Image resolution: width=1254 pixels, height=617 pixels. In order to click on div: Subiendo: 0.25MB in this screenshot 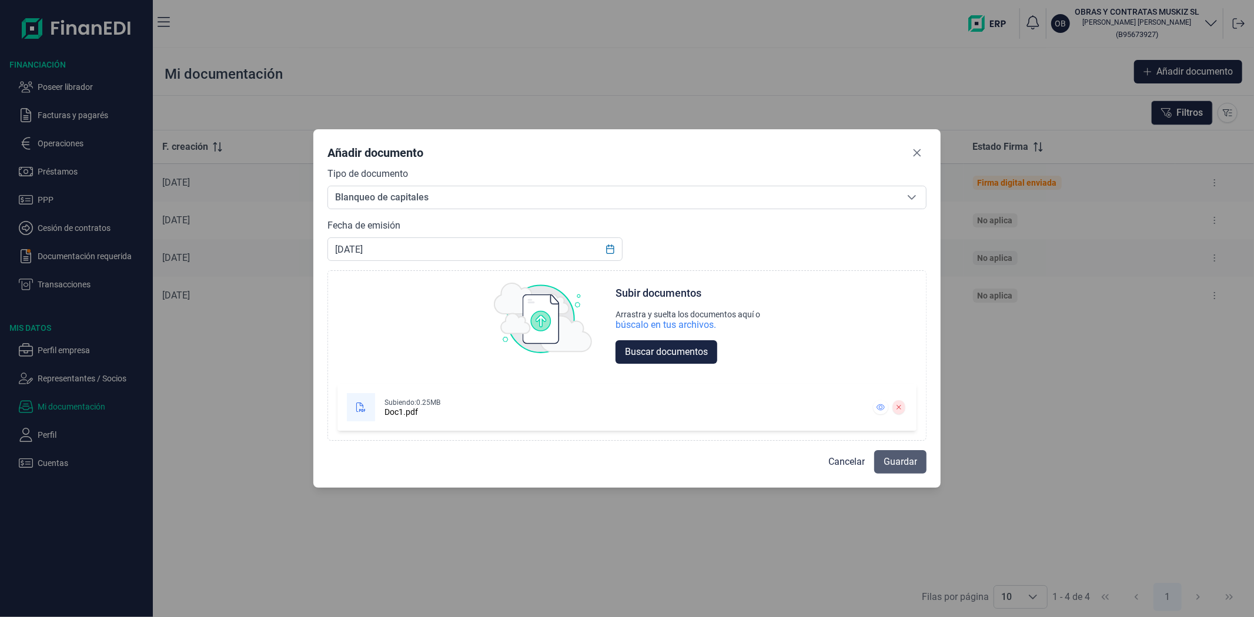, I will do `click(412, 403)`.